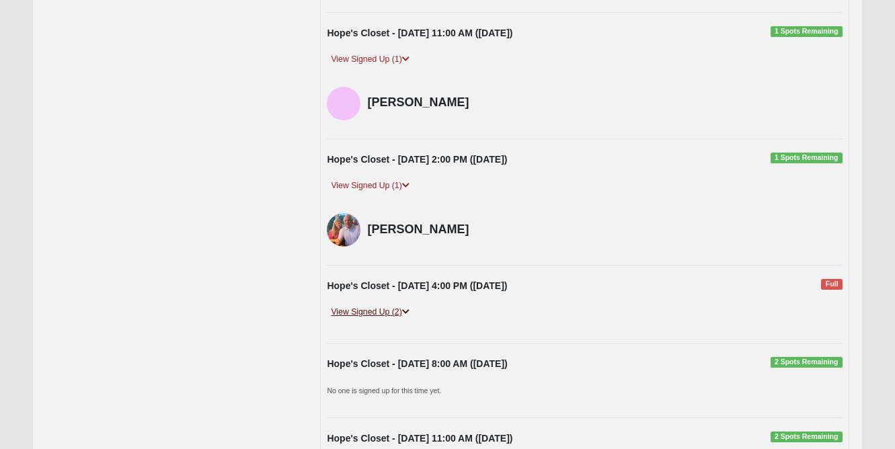 The height and width of the screenshot is (449, 895). Describe the element at coordinates (344, 104) in the screenshot. I see `img: Babby Valdes` at that location.